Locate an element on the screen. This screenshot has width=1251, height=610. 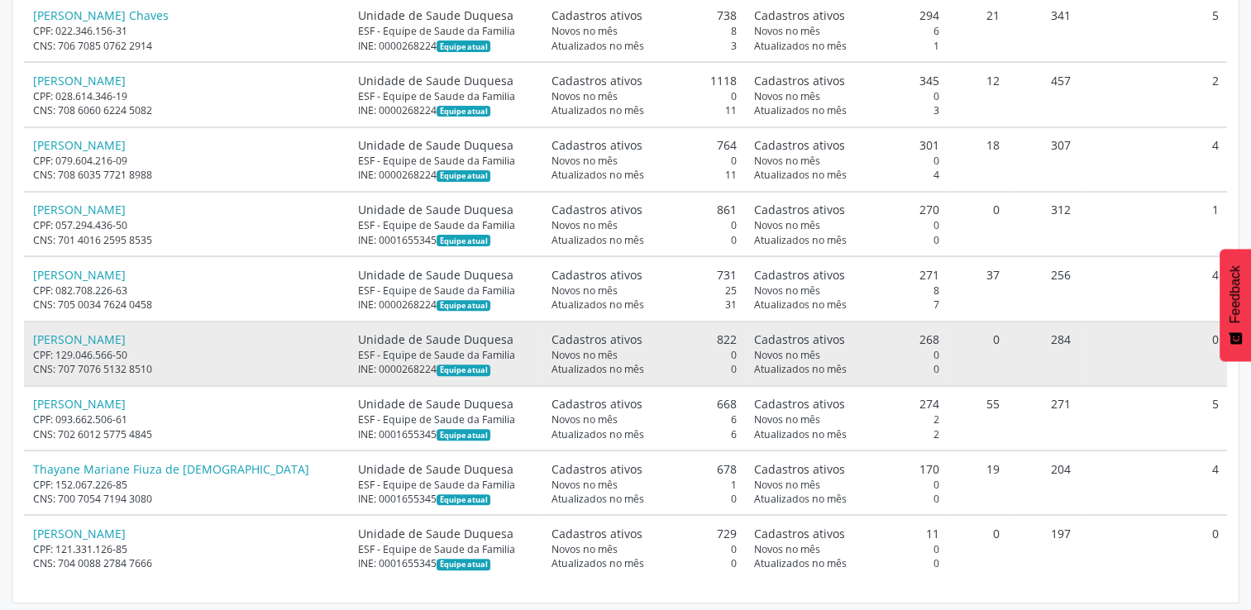
div: CNS: 701 4016 2595 8535 is located at coordinates (187, 240).